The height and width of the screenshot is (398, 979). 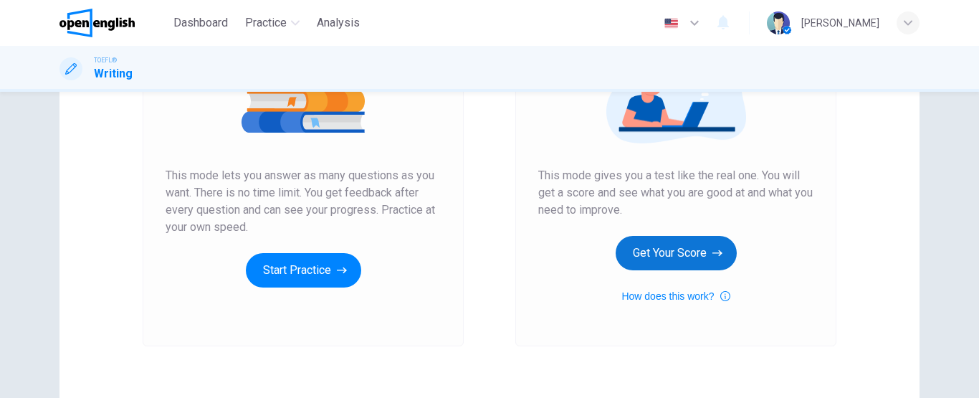 What do you see at coordinates (778, 23) in the screenshot?
I see `img: Profile picture` at bounding box center [778, 23].